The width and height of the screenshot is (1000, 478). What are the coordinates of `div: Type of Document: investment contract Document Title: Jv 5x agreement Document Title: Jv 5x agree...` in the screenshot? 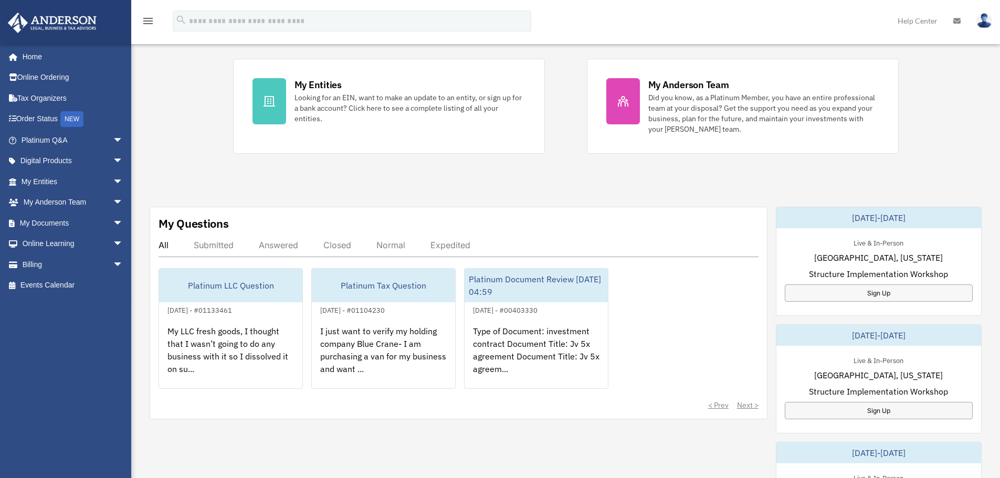 It's located at (536, 358).